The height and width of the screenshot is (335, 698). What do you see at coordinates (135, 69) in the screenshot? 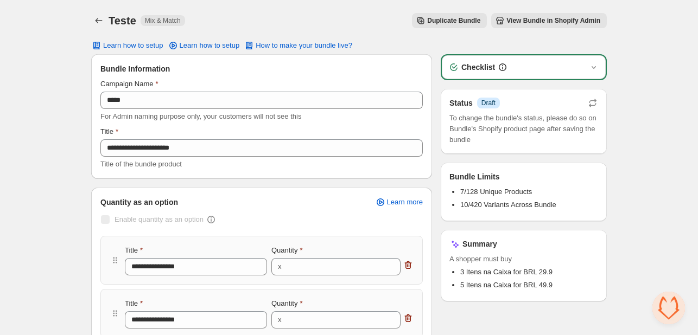
I see `span: Bundle Information` at bounding box center [135, 69].